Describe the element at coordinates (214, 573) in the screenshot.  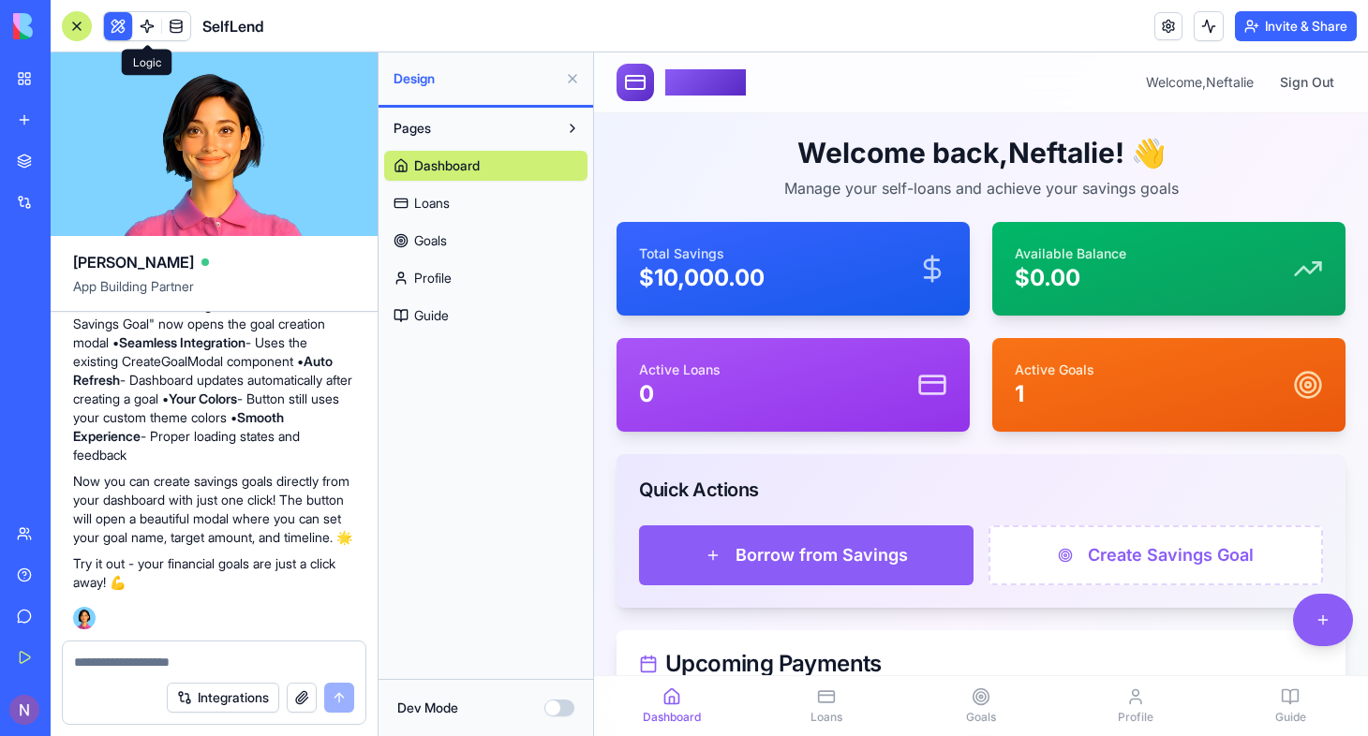
I see `p: Try it out - your financial goals are just a click away! 💪` at that location.